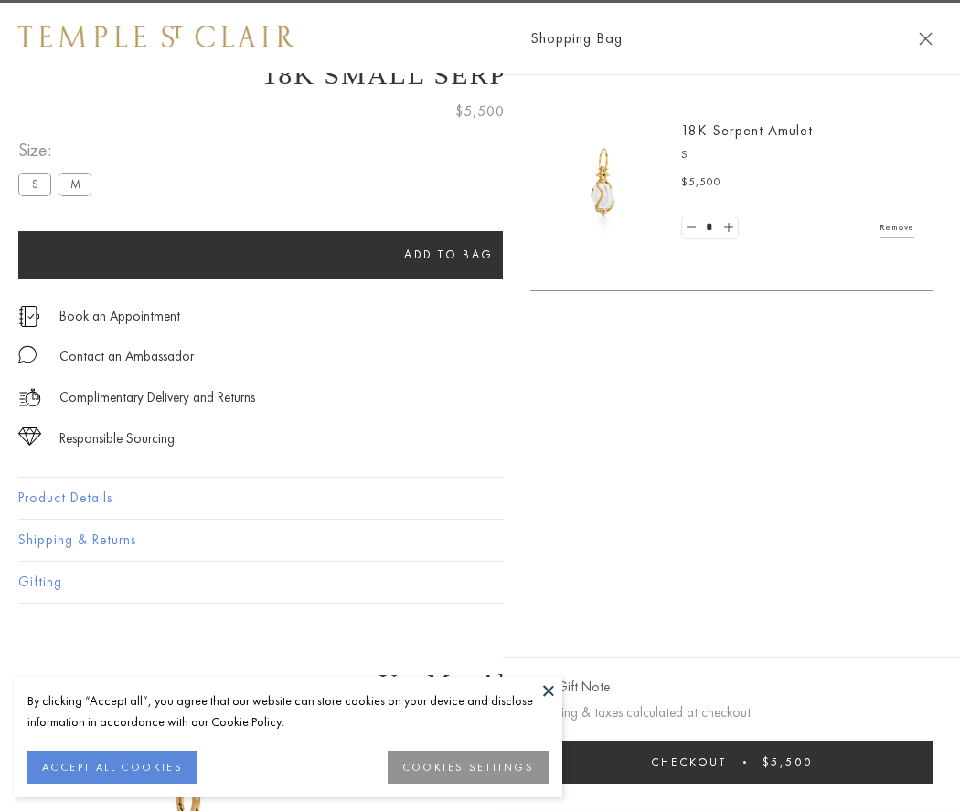  I want to click on button: COOKIES SETTINGS, so click(468, 768).